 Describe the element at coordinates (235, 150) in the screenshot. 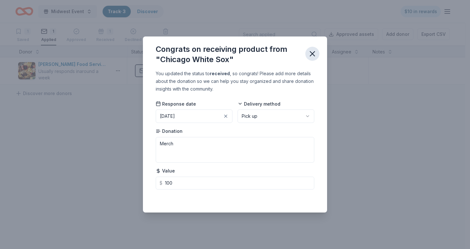

I see `textarea: Merch` at that location.